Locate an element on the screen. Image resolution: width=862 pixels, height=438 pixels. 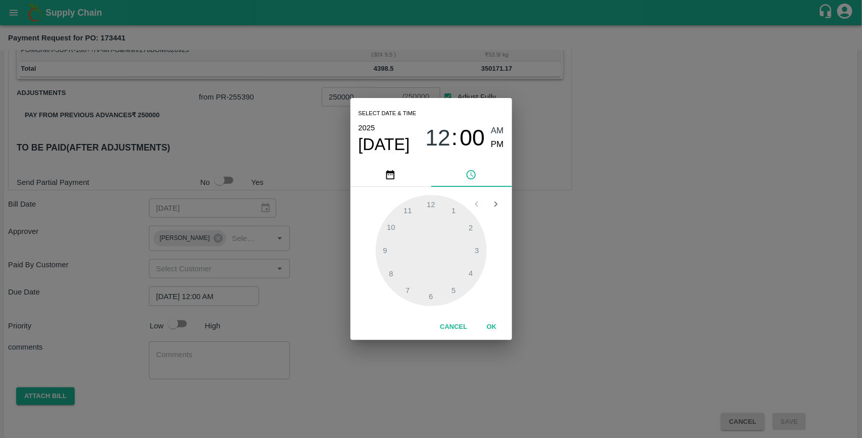
span: Select date & time is located at coordinates (387, 114).